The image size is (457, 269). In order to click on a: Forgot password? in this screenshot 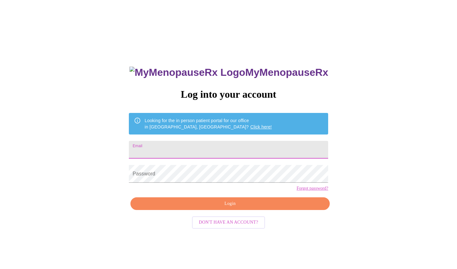, I will do `click(312, 188)`.